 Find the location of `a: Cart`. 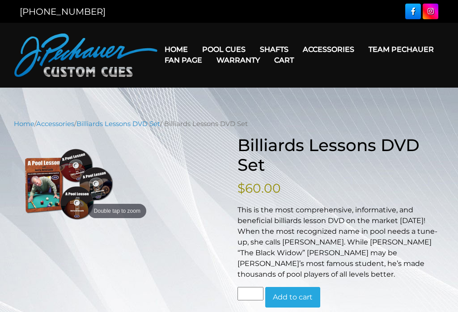

a: Cart is located at coordinates (284, 60).